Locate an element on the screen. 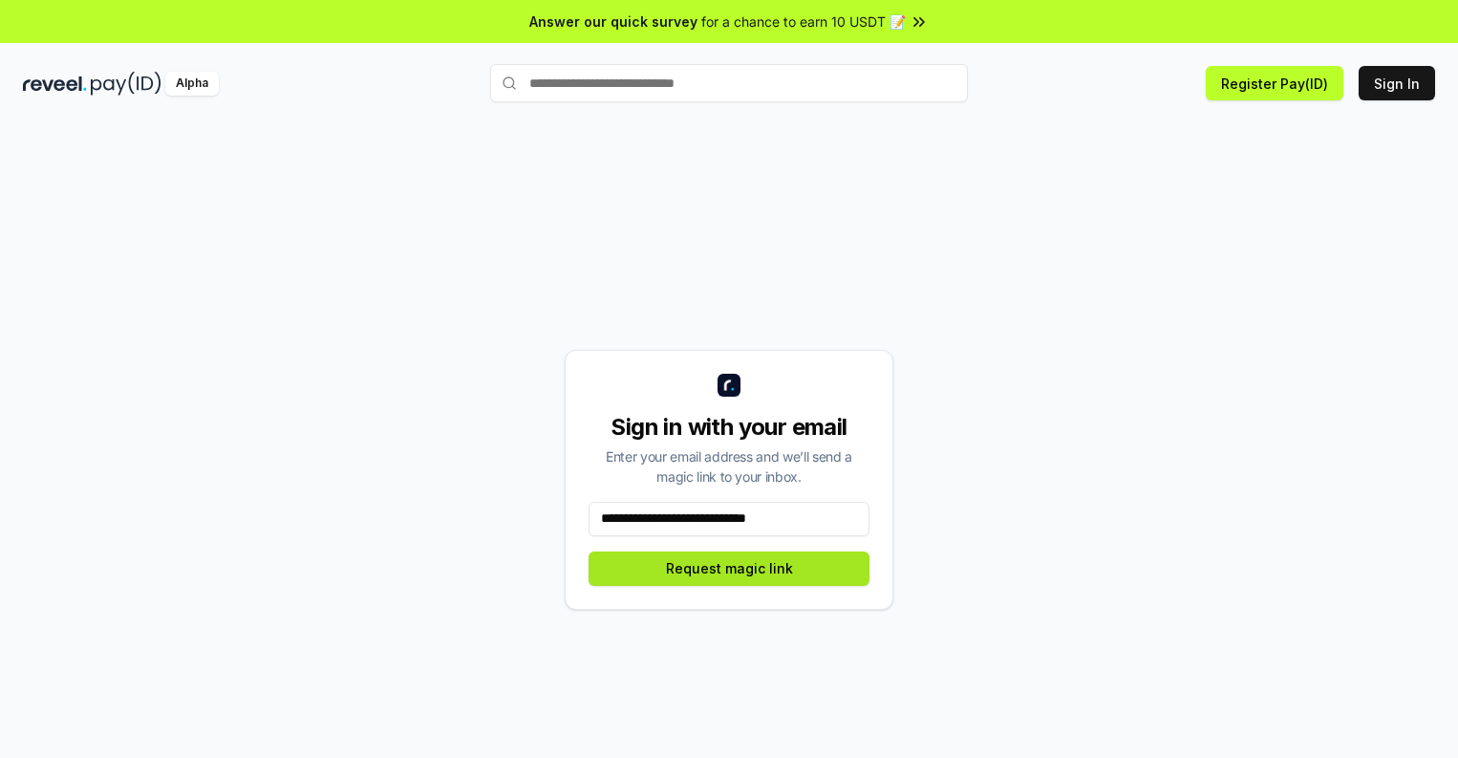  img: pay_id is located at coordinates (126, 83).